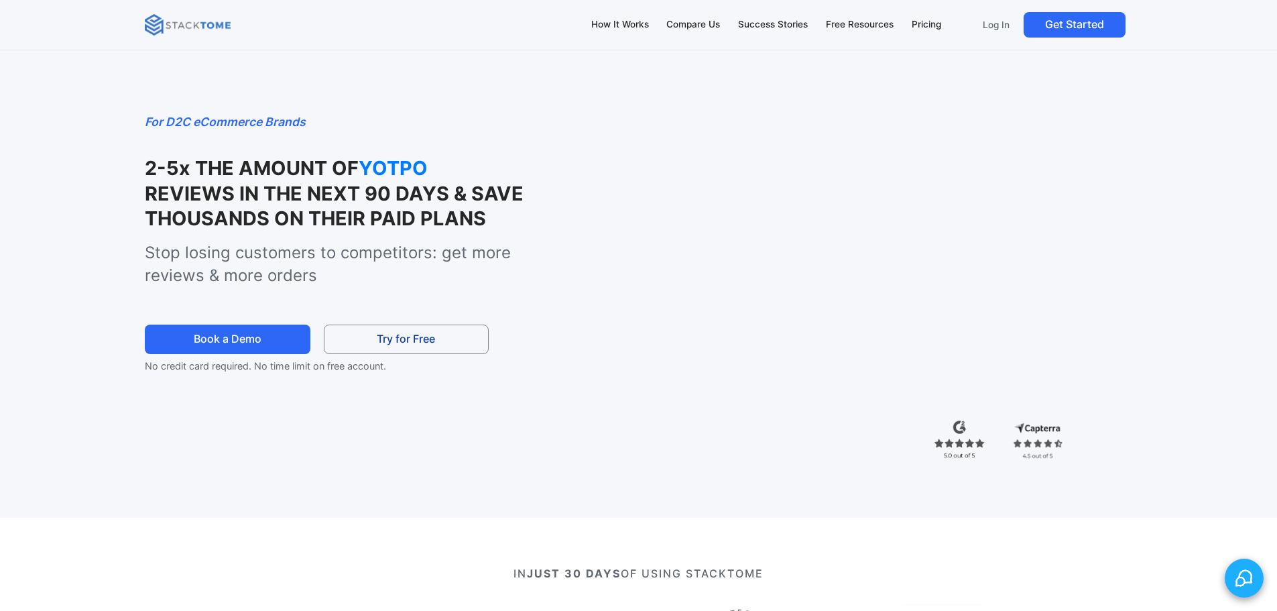 This screenshot has width=1277, height=611. What do you see at coordinates (860, 25) in the screenshot?
I see `div: Free Resources` at bounding box center [860, 25].